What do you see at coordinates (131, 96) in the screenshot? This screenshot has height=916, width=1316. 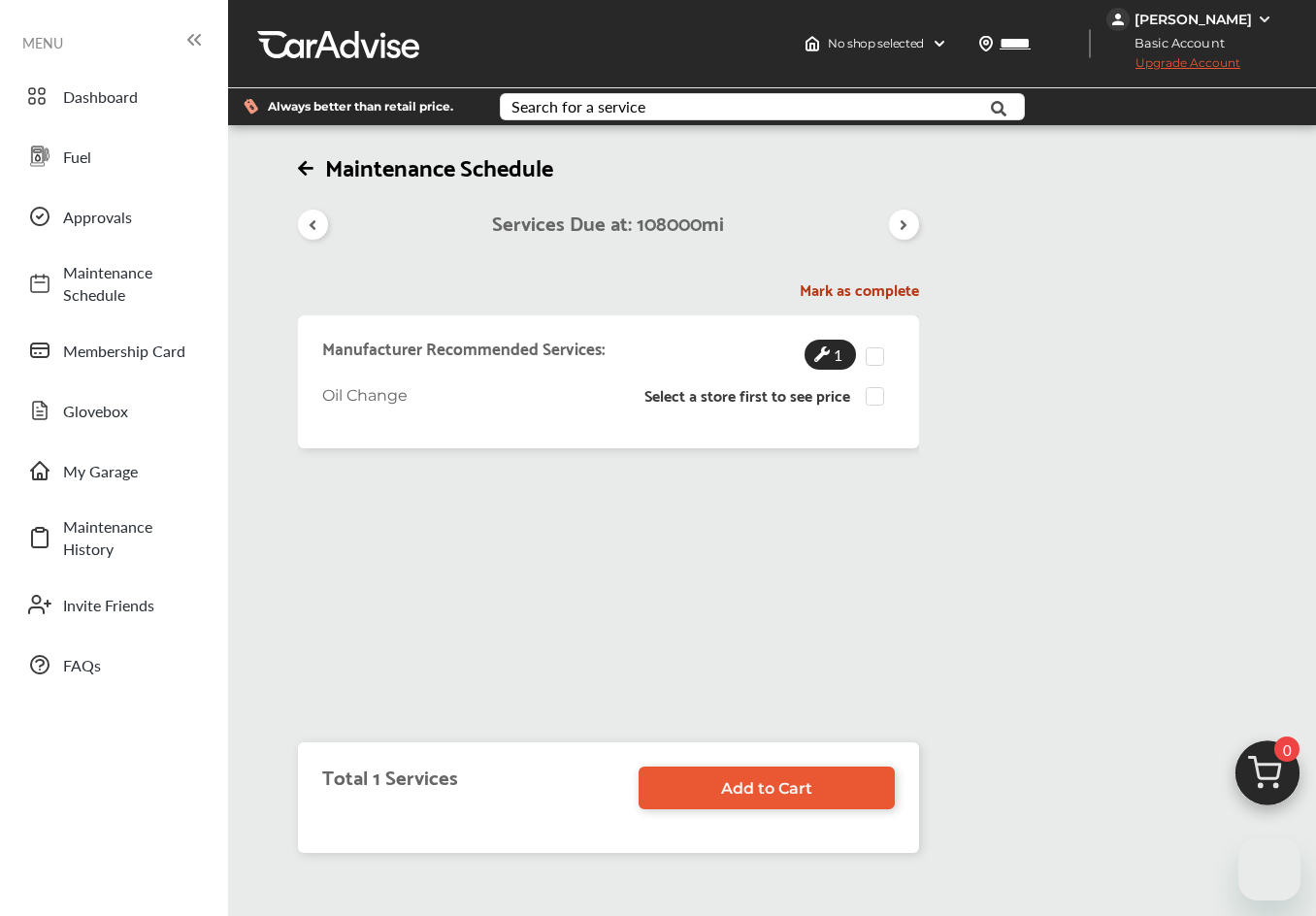 I see `span: Dashboard` at bounding box center [131, 96].